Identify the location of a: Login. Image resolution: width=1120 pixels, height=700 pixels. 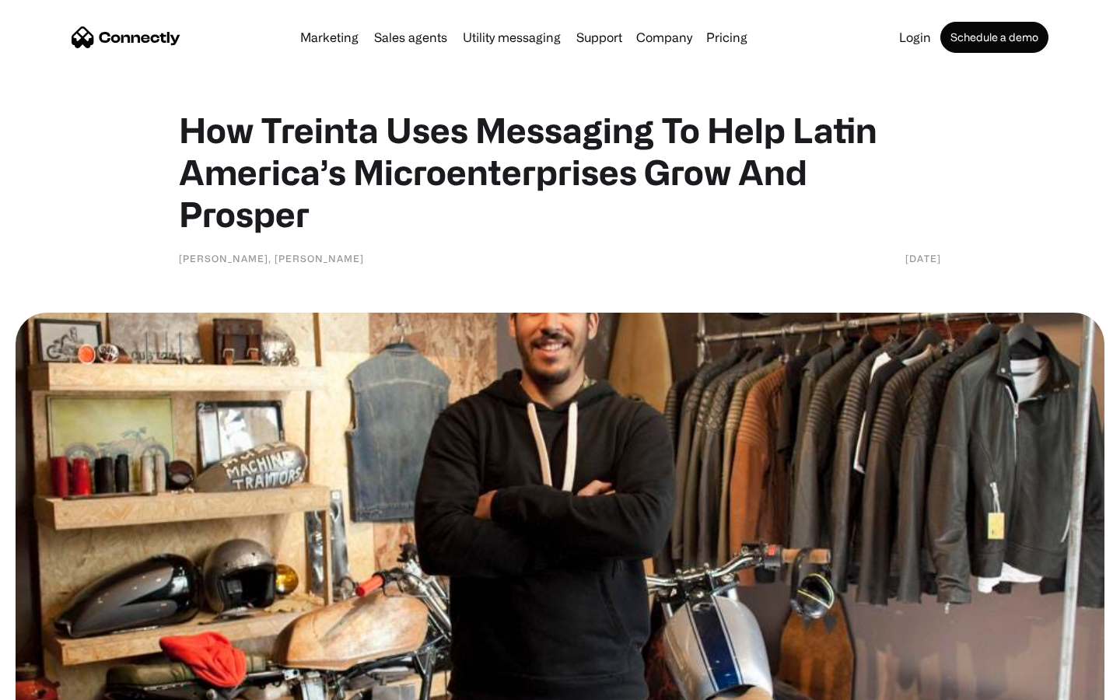
(914, 37).